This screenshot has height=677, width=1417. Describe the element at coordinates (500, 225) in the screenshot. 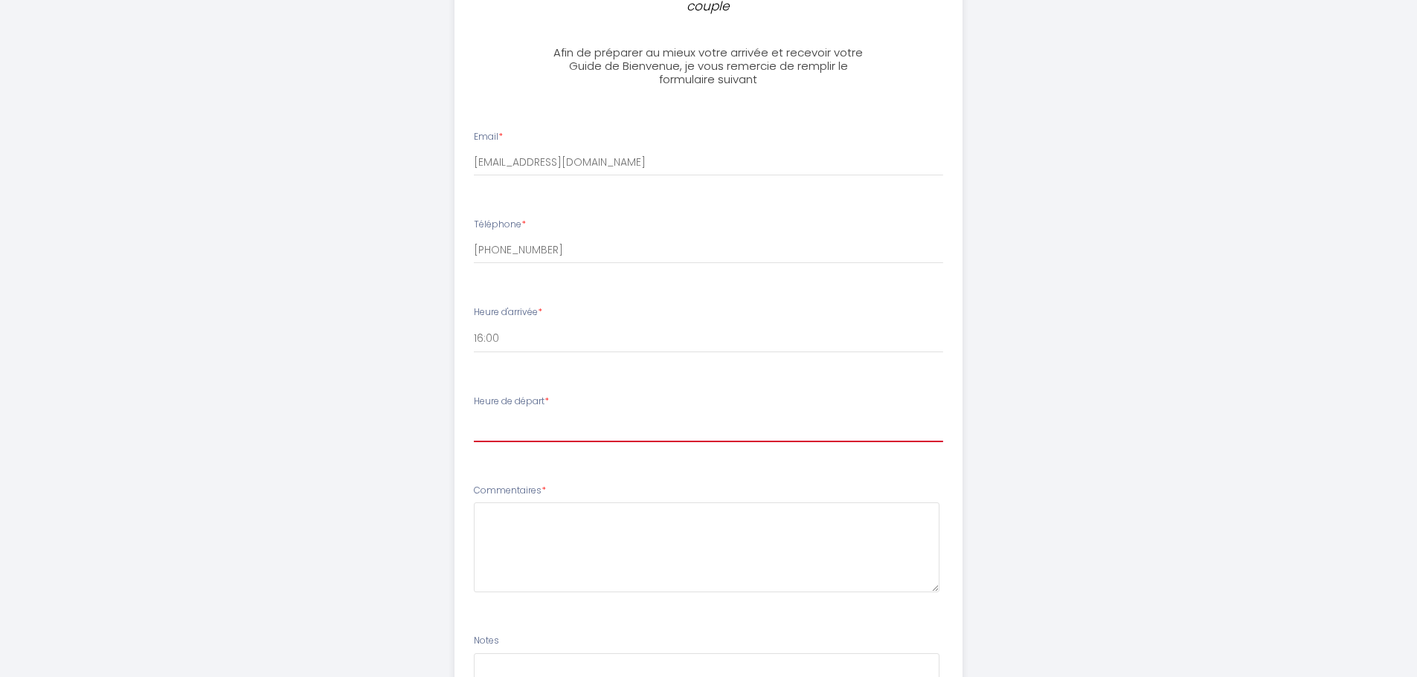

I see `label: Téléphone` at that location.